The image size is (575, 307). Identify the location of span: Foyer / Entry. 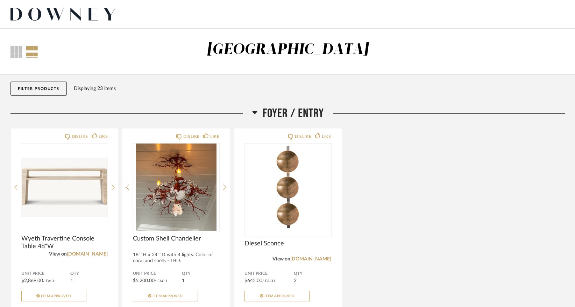
(293, 113).